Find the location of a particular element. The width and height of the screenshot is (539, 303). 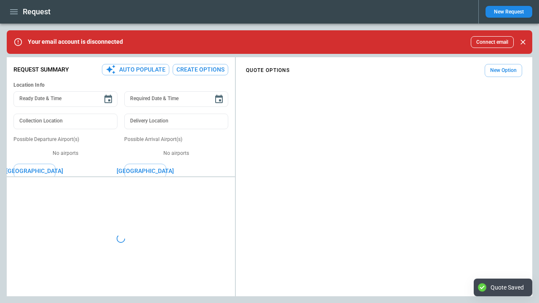

p: Possible Departure Airport(s) is located at coordinates (65, 139).